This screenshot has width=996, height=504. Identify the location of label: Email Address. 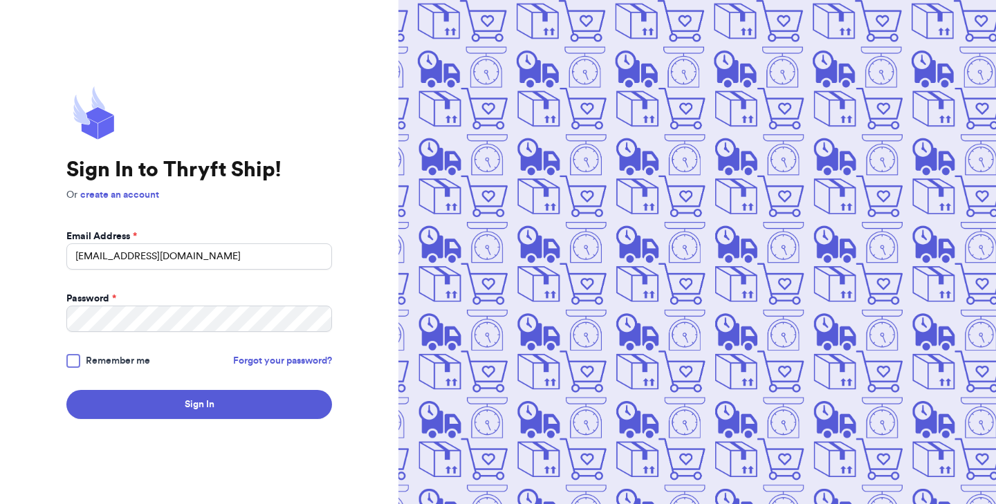
(102, 236).